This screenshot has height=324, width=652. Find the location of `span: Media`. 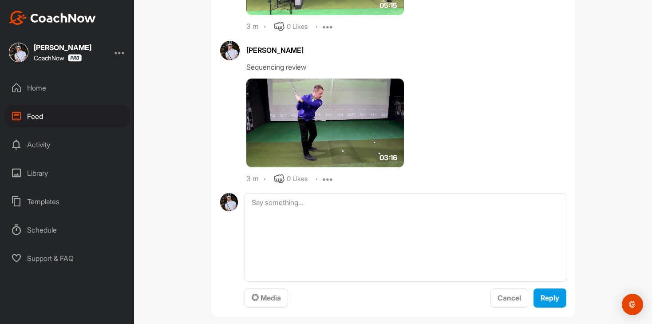

span: Media is located at coordinates (266, 298).